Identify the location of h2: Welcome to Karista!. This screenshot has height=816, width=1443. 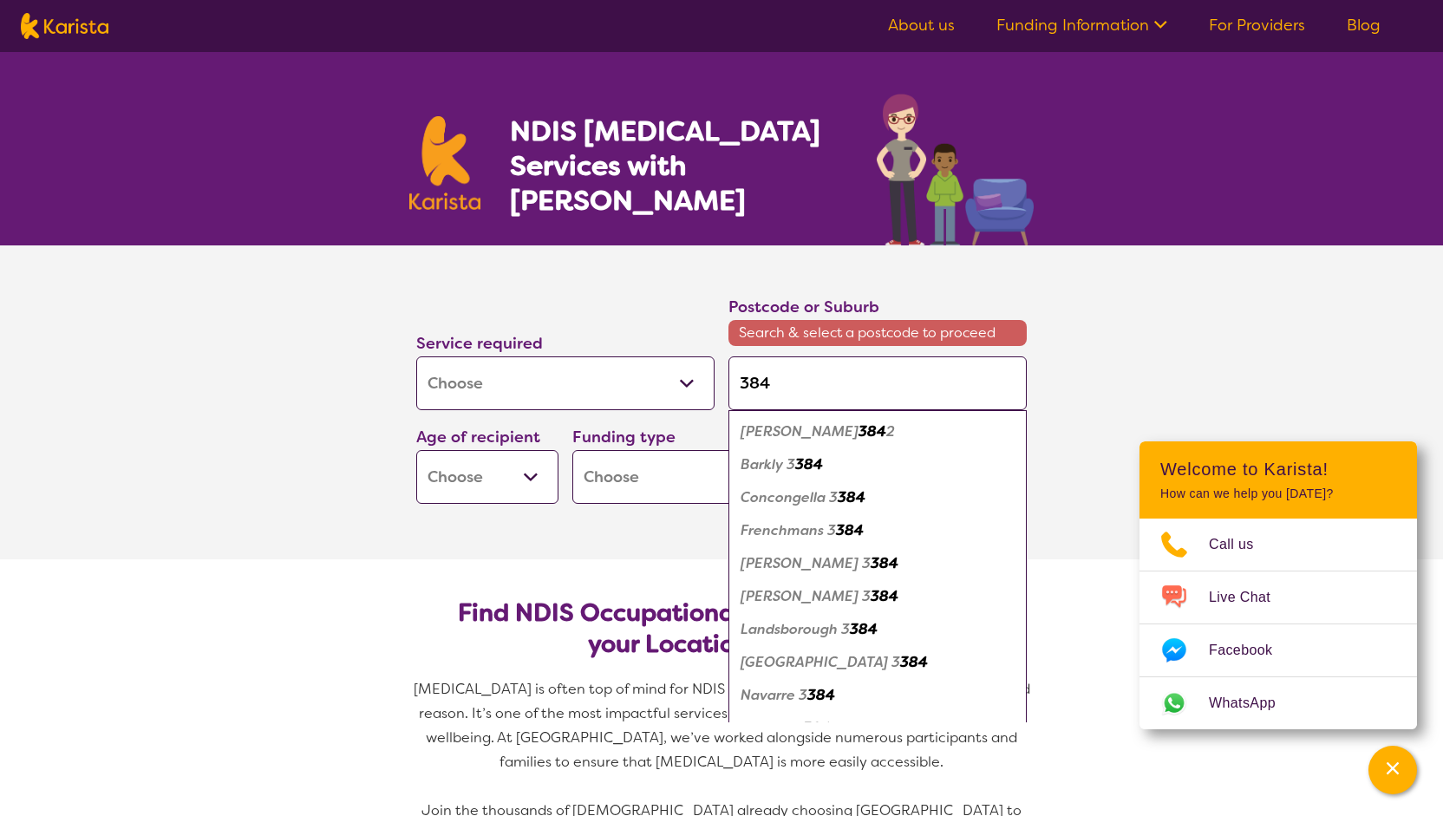
(1278, 469).